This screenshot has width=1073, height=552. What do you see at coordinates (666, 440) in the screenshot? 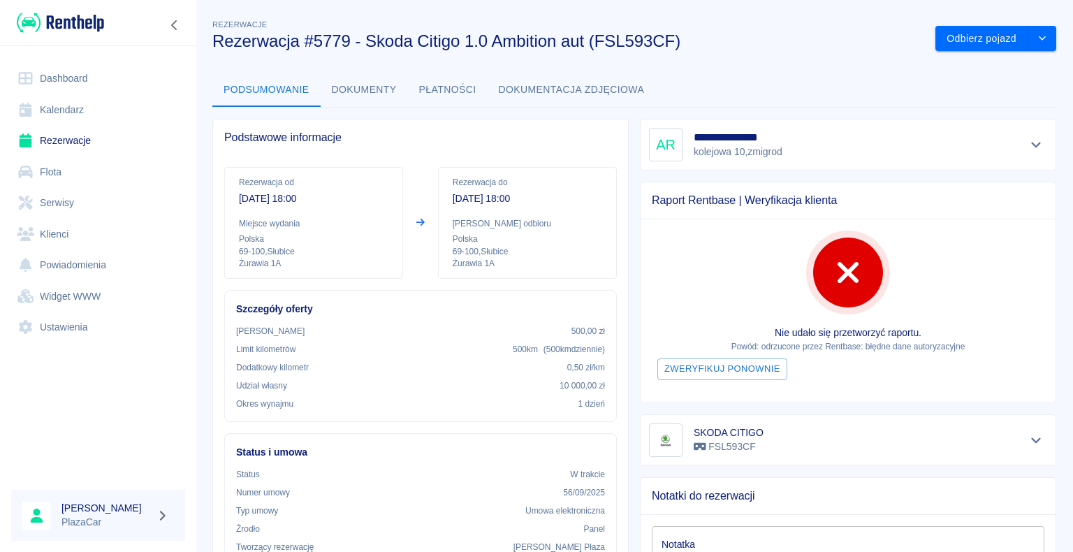
I see `img: Image` at bounding box center [666, 440].